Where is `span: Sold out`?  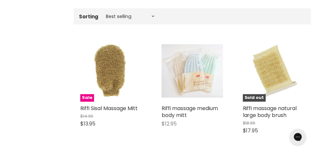 span: Sold out is located at coordinates (254, 98).